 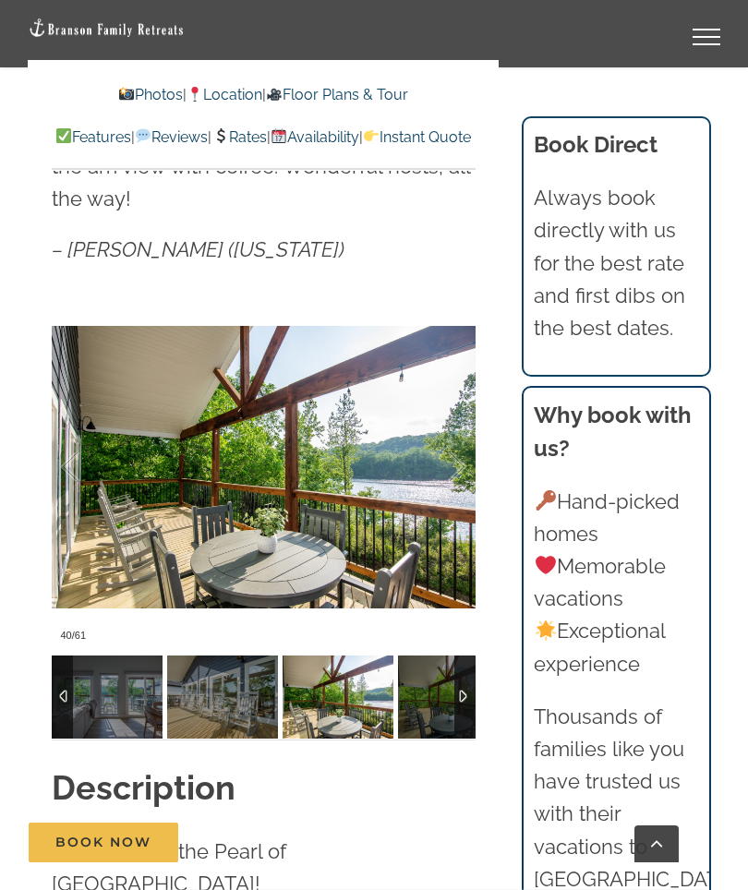 I want to click on img: Branson Family Retreats Logo, so click(x=106, y=28).